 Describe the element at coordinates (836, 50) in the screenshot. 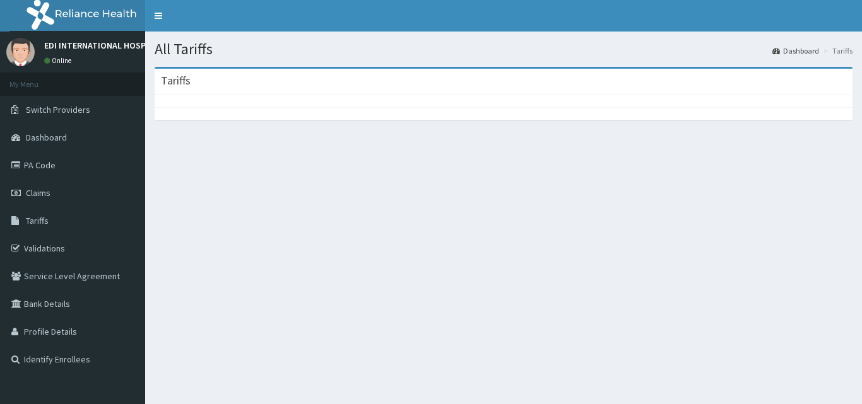

I see `li: Tariffs` at that location.